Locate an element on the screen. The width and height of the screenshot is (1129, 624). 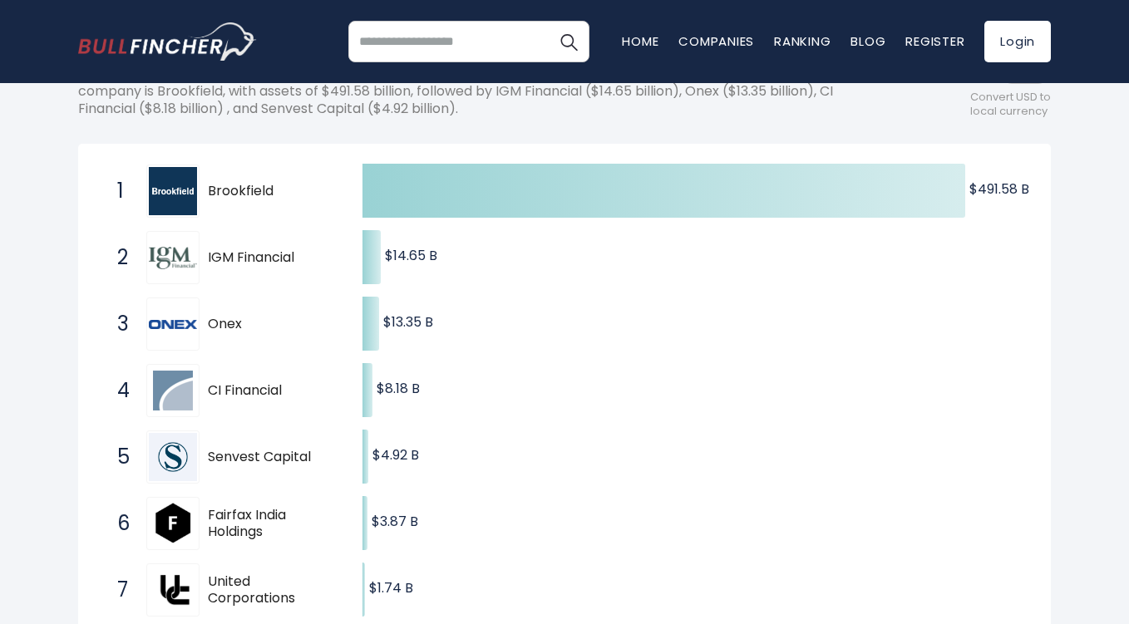
span: United Corporations is located at coordinates (270, 591).